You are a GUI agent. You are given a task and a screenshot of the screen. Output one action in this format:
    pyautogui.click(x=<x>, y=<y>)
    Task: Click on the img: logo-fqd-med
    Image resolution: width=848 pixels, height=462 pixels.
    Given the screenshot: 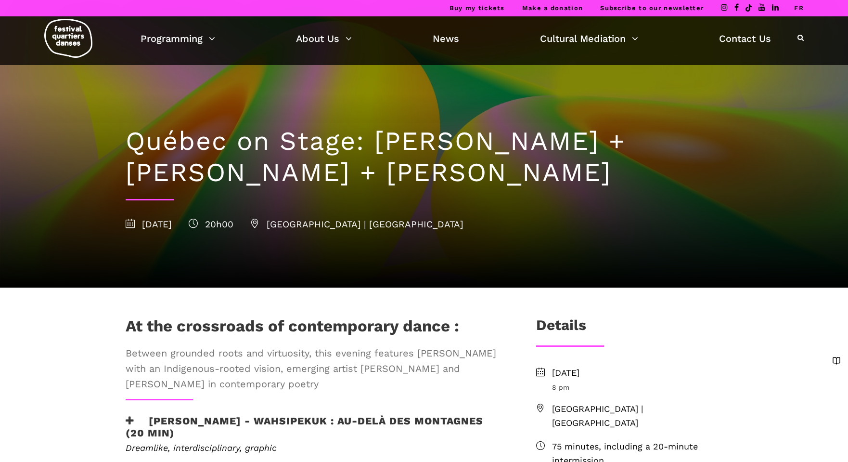 What is the action you would take?
    pyautogui.click(x=68, y=38)
    